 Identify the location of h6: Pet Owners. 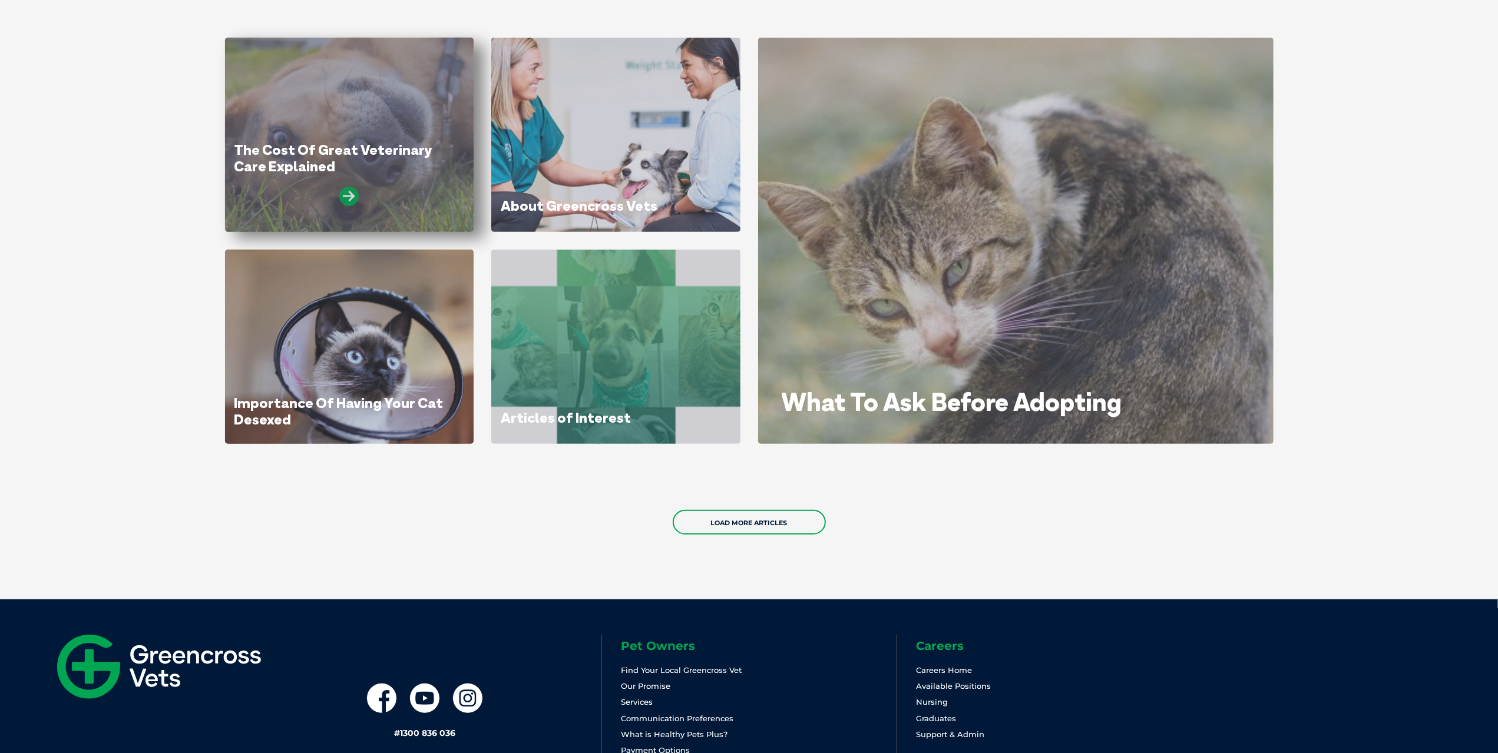
(759, 646).